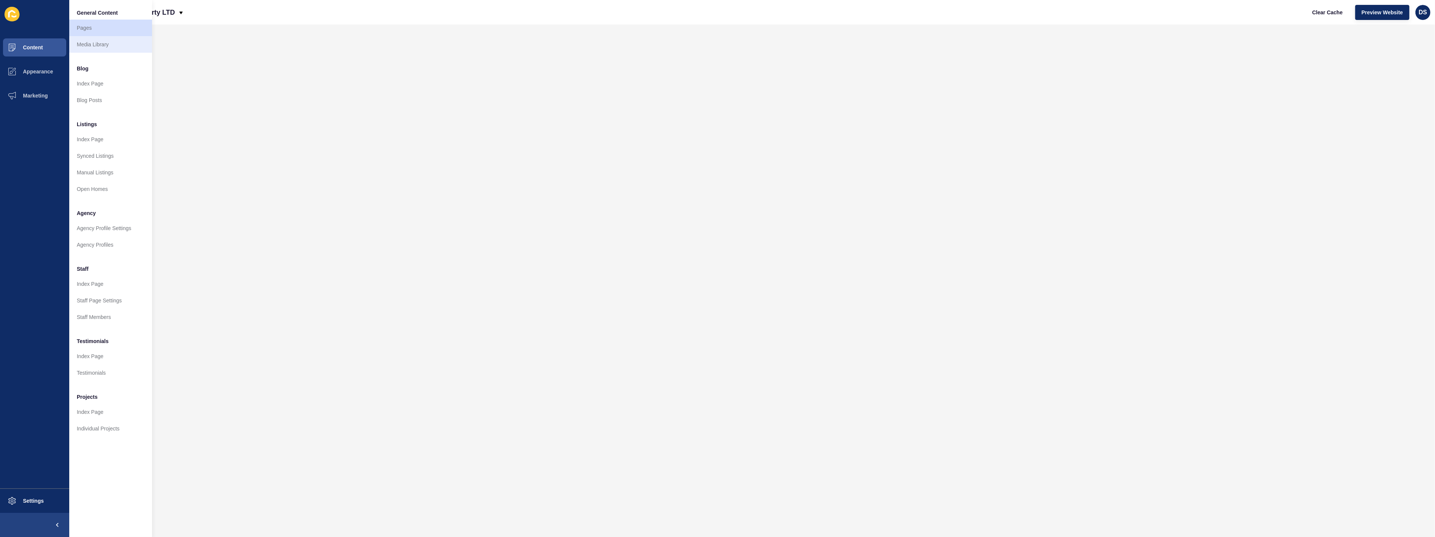  I want to click on a: Agency Profiles, so click(111, 245).